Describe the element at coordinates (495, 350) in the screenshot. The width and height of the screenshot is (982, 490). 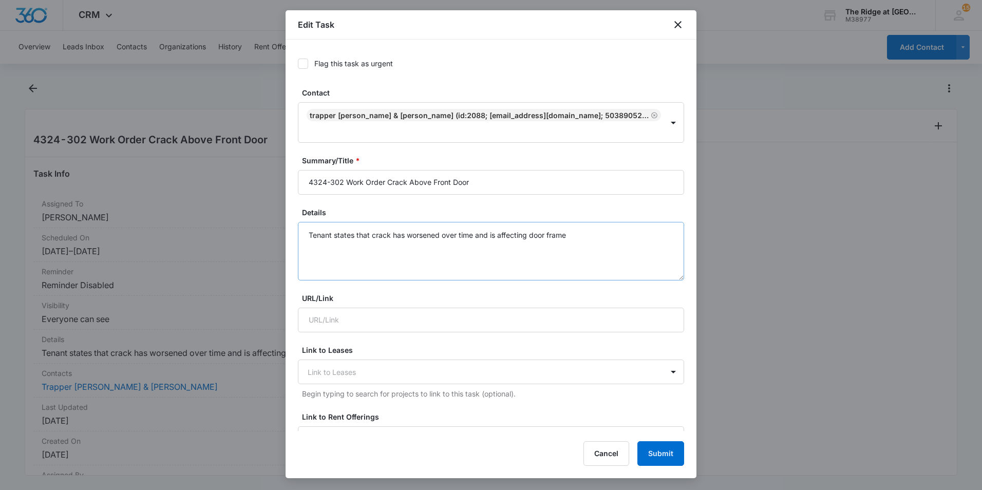
I see `label: Link to Leases` at that location.